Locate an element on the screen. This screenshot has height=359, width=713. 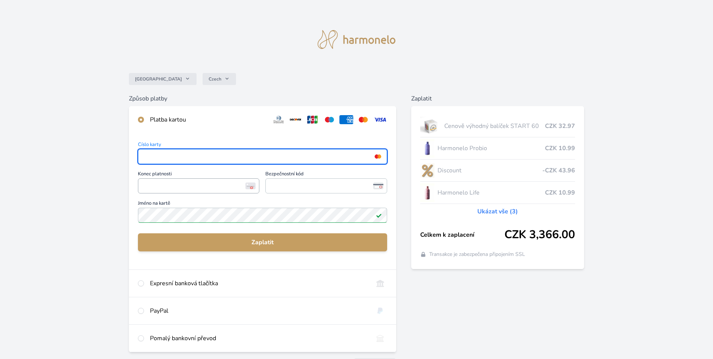
img: amex.svg is located at coordinates (346, 120).